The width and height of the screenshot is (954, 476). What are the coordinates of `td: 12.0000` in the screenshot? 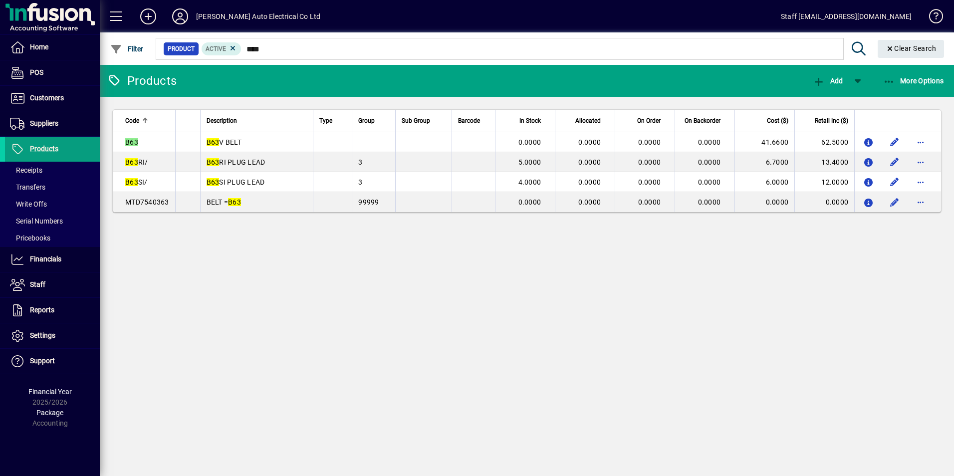 It's located at (824, 182).